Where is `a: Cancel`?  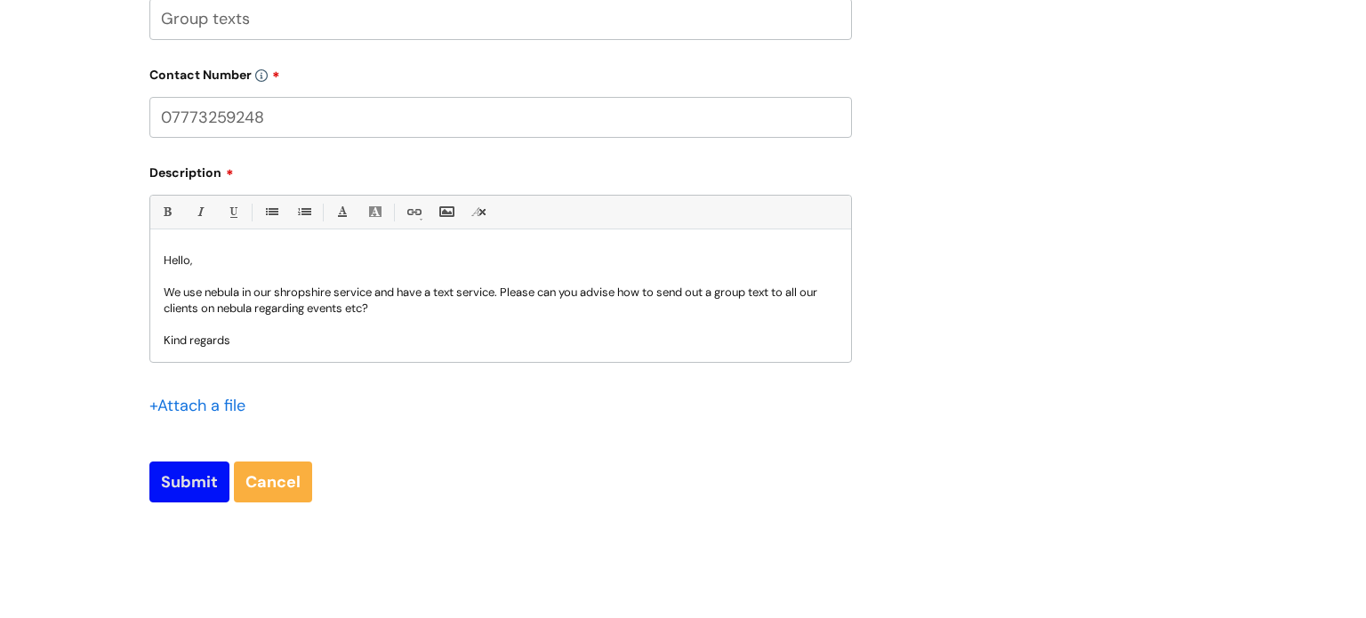 a: Cancel is located at coordinates (273, 482).